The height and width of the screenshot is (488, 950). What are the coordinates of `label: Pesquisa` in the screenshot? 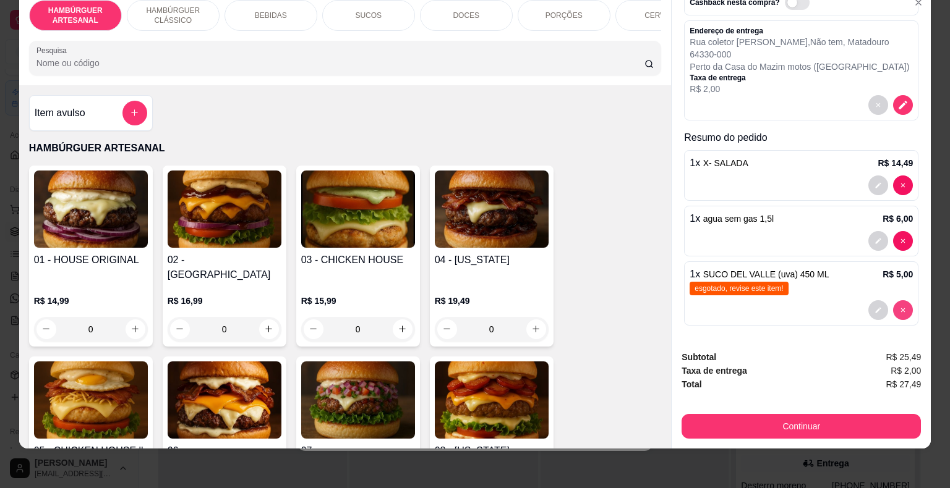 It's located at (54, 50).